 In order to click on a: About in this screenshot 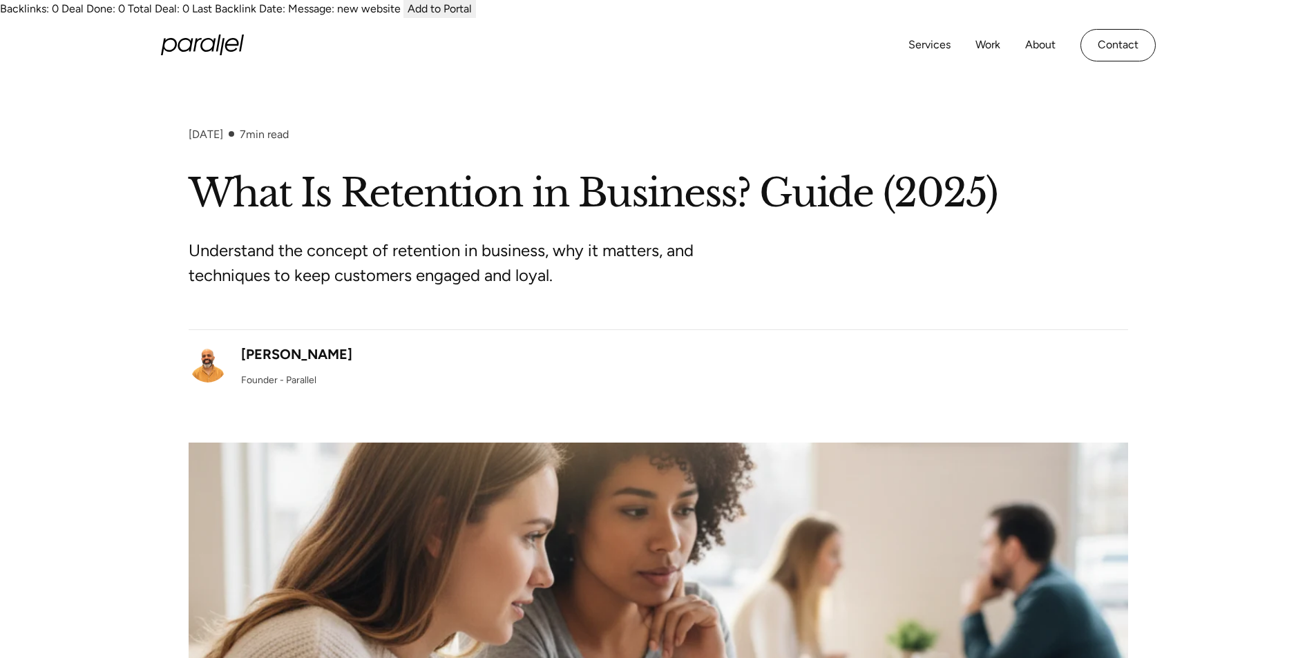, I will do `click(1040, 45)`.